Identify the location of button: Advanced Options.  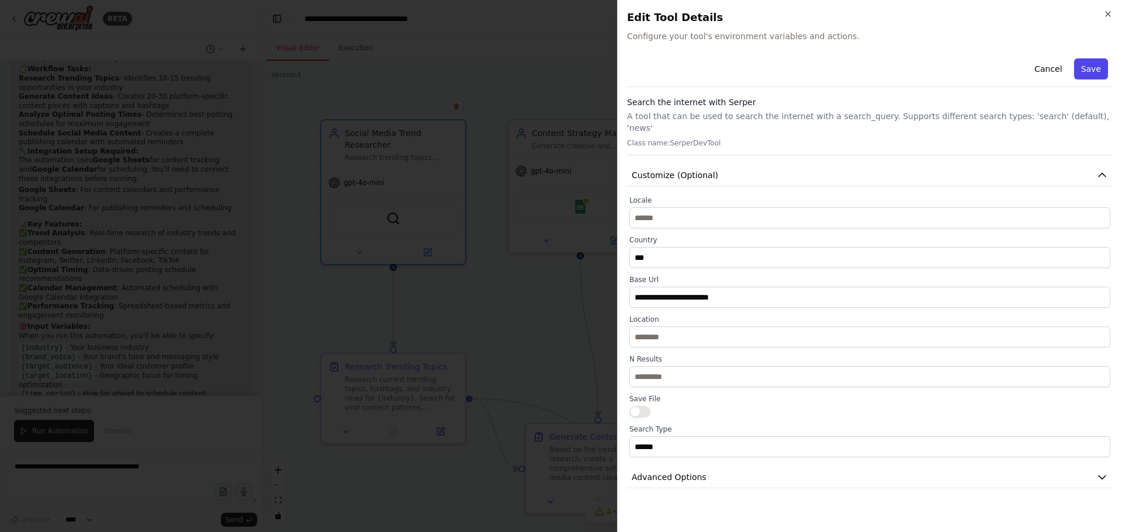
(870, 477).